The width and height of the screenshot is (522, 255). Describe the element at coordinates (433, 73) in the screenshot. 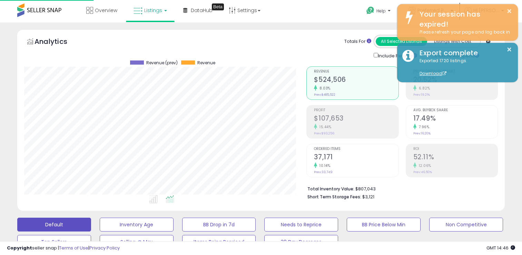

I see `a: Download` at that location.